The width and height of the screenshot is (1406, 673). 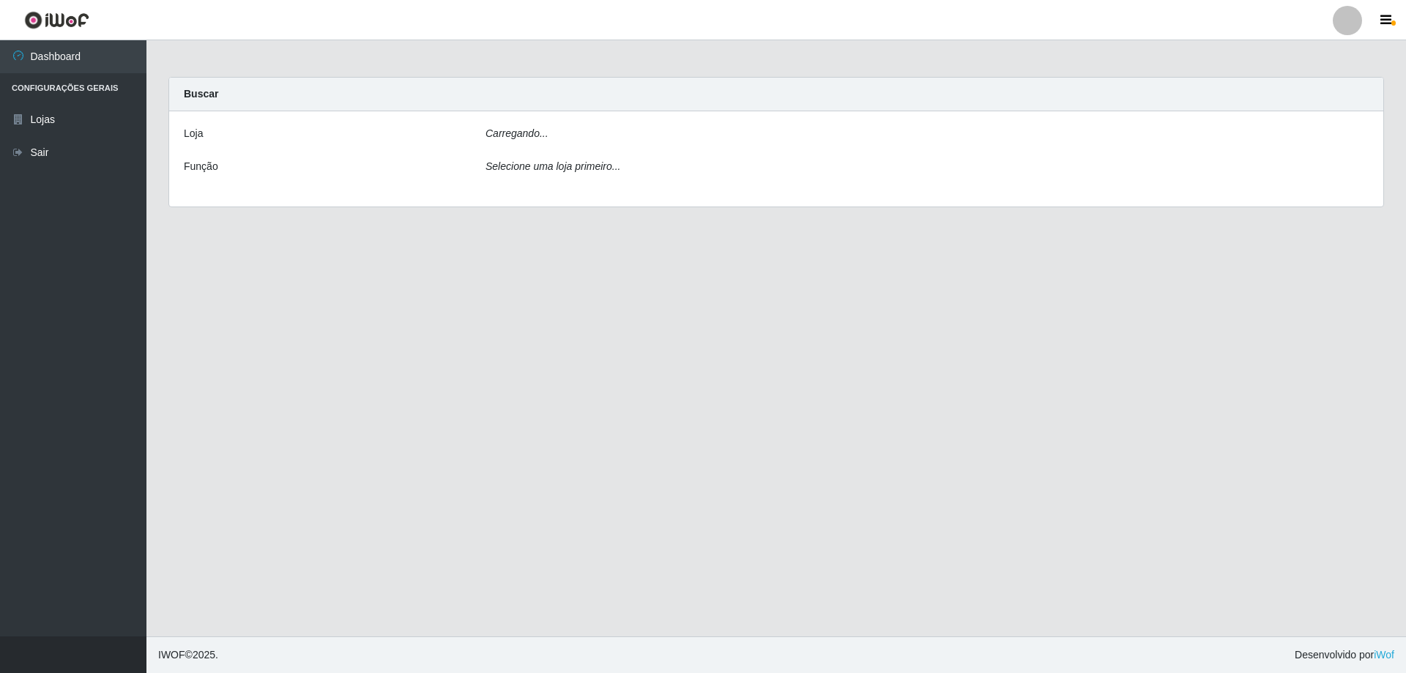 What do you see at coordinates (553, 166) in the screenshot?
I see `i: Selecione uma loja primeiro...` at bounding box center [553, 166].